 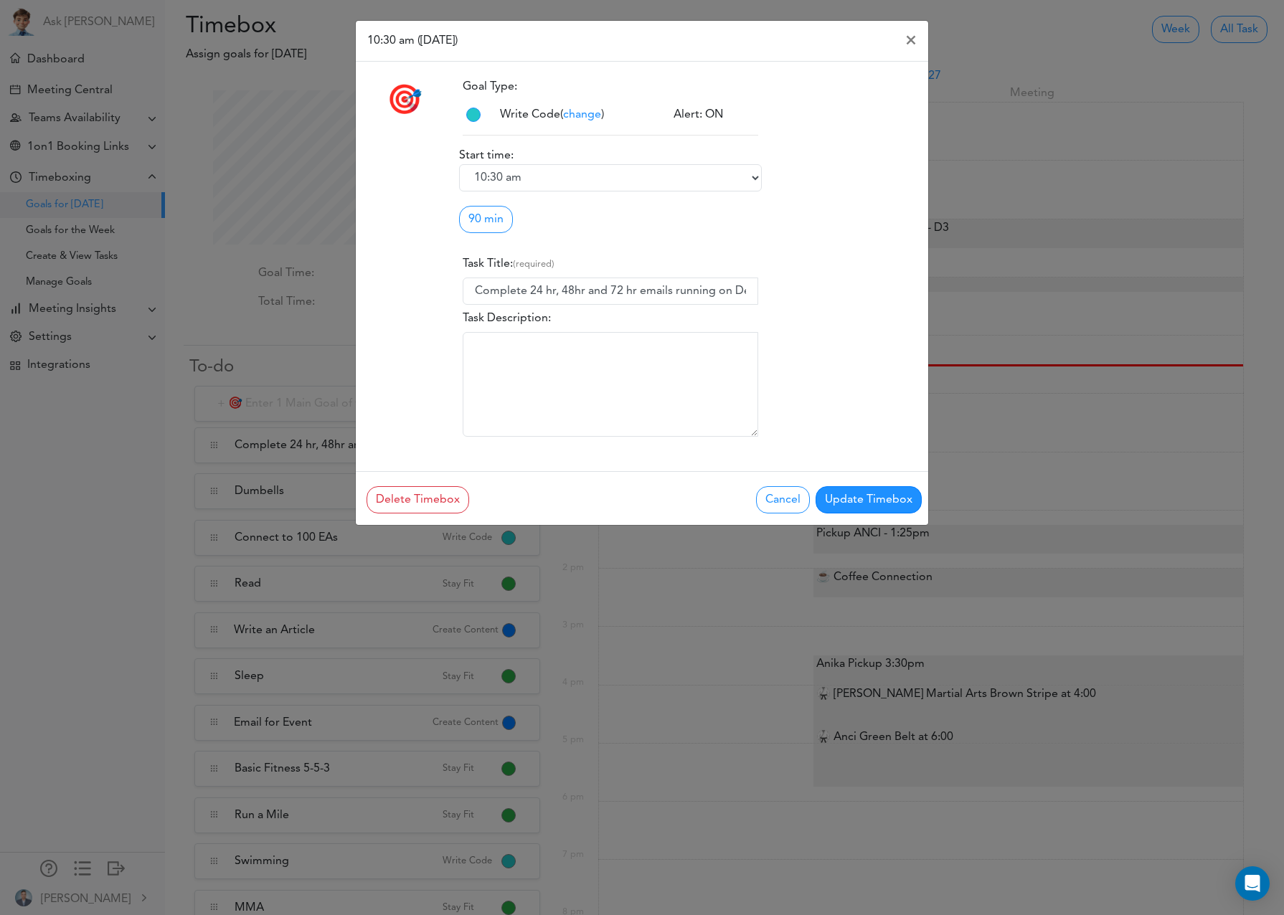 What do you see at coordinates (534, 264) in the screenshot?
I see `small: (required)` at bounding box center [534, 264].